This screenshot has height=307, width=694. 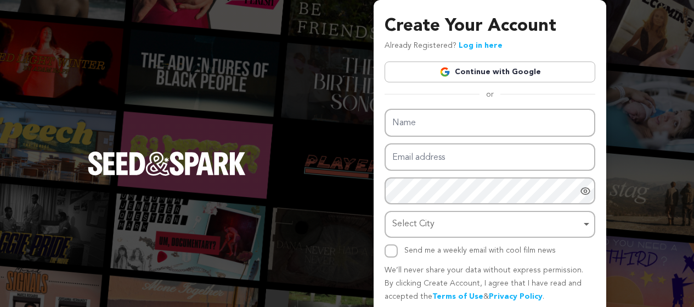 I want to click on img: Seed&Spark Logo, so click(x=167, y=164).